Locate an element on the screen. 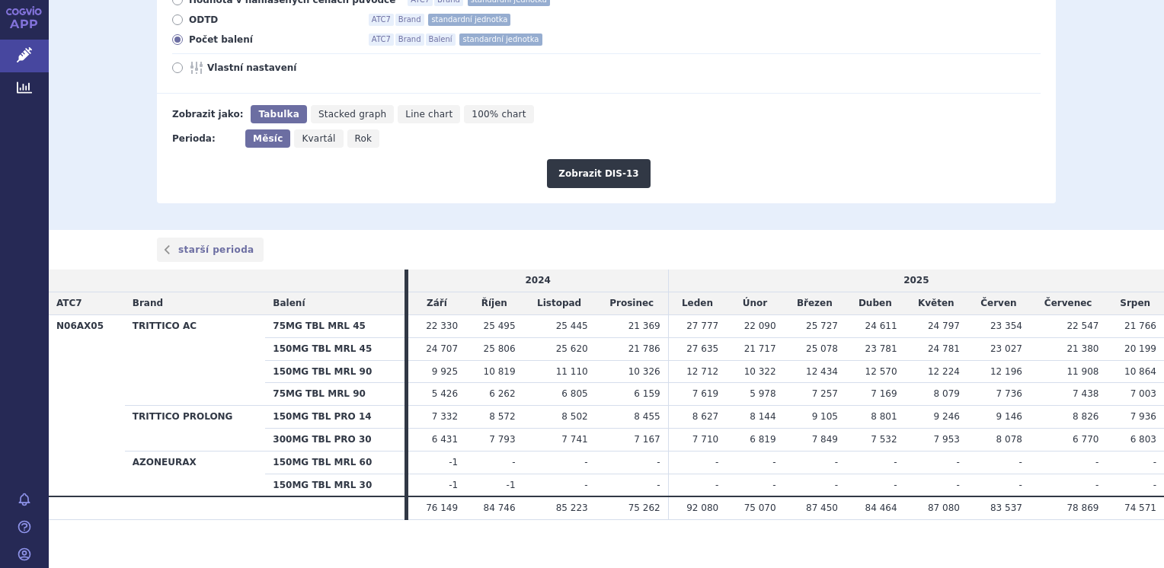 The width and height of the screenshot is (1164, 568). span: 100% chart is located at coordinates (498, 114).